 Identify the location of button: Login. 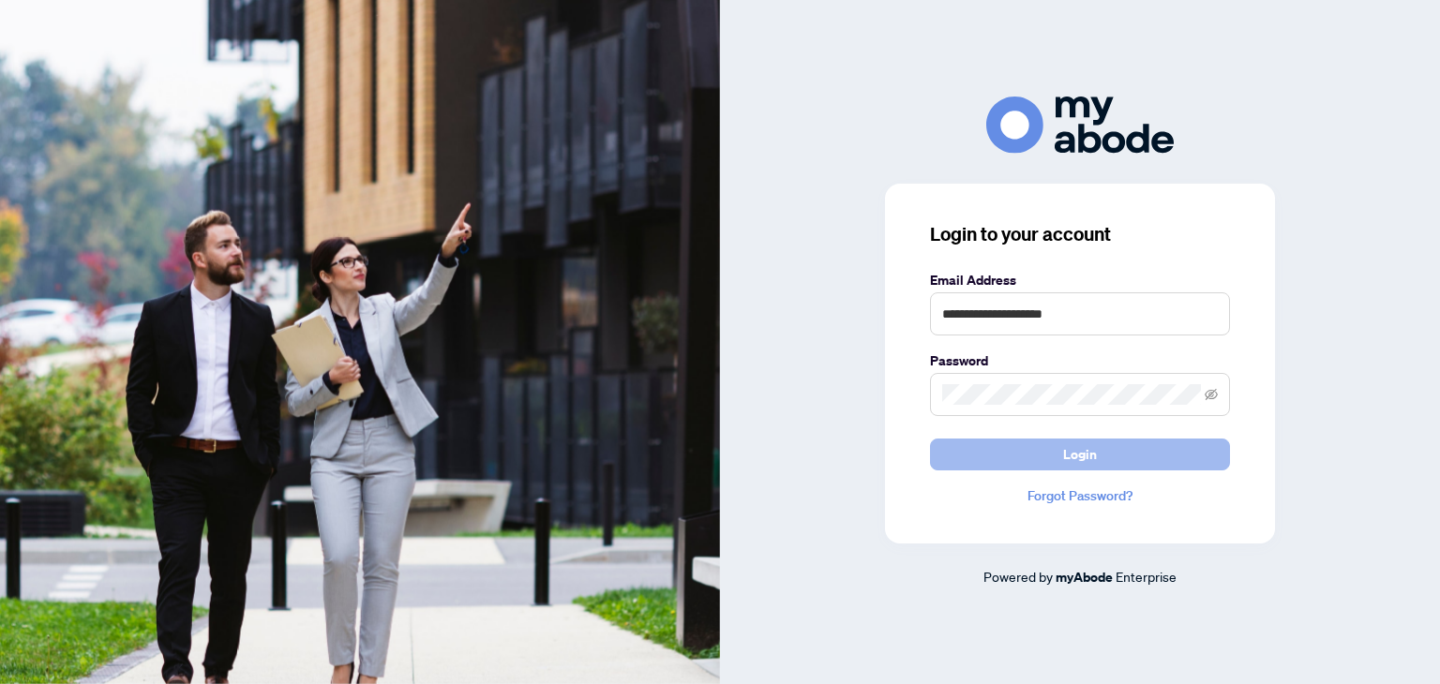
(1080, 455).